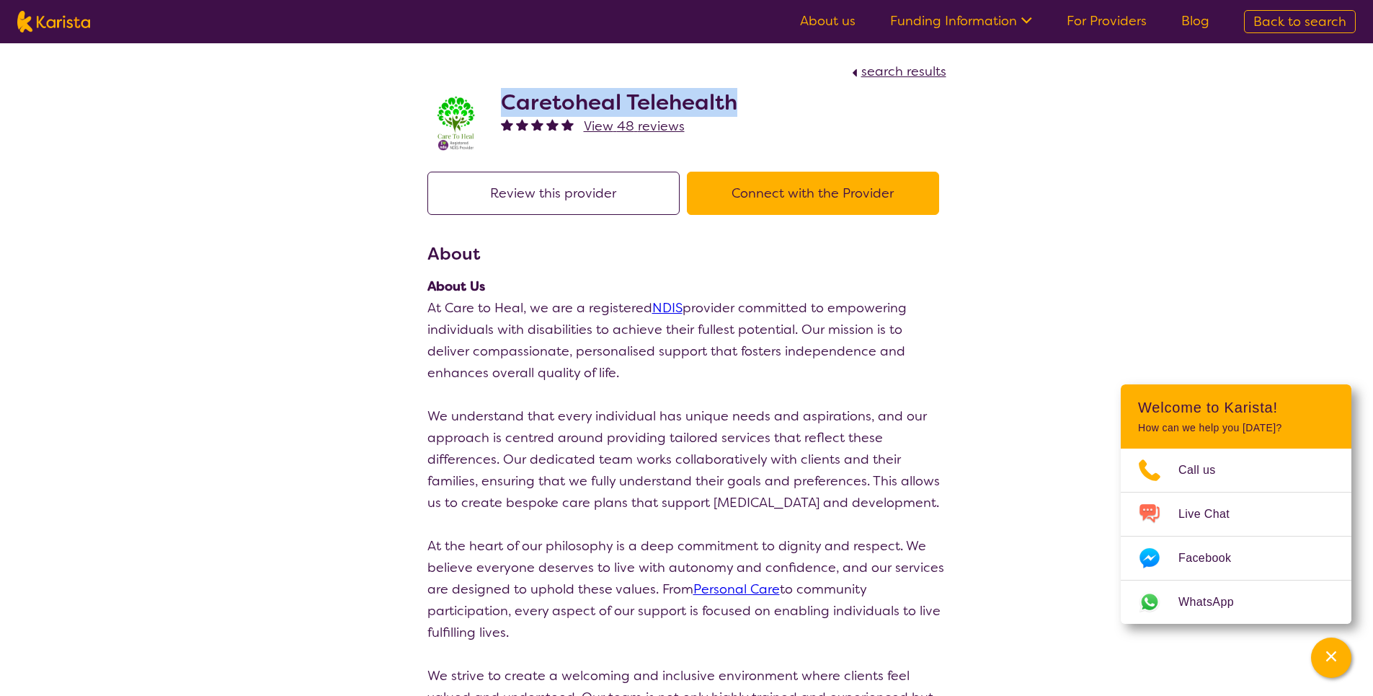  Describe the element at coordinates (554, 193) in the screenshot. I see `button: Review this provider` at that location.